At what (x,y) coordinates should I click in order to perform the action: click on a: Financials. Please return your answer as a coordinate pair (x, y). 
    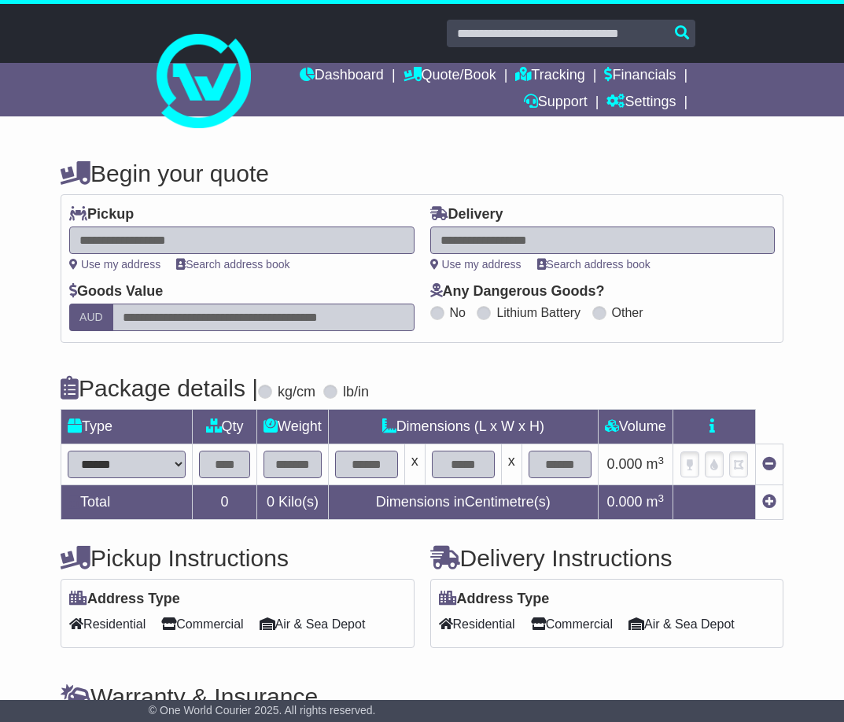
    Looking at the image, I should click on (639, 76).